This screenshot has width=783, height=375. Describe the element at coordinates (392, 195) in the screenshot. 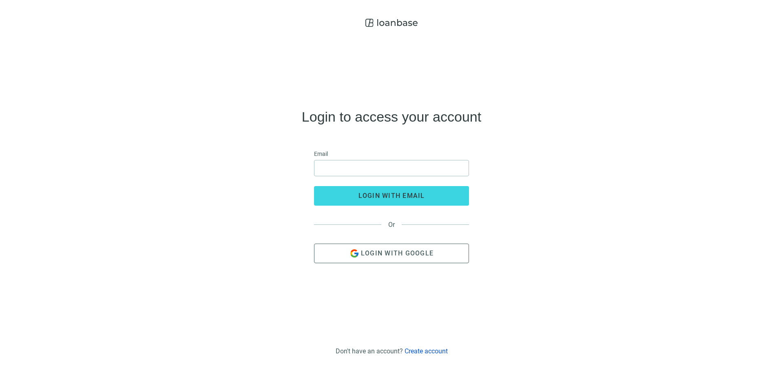

I see `span: login with email` at that location.